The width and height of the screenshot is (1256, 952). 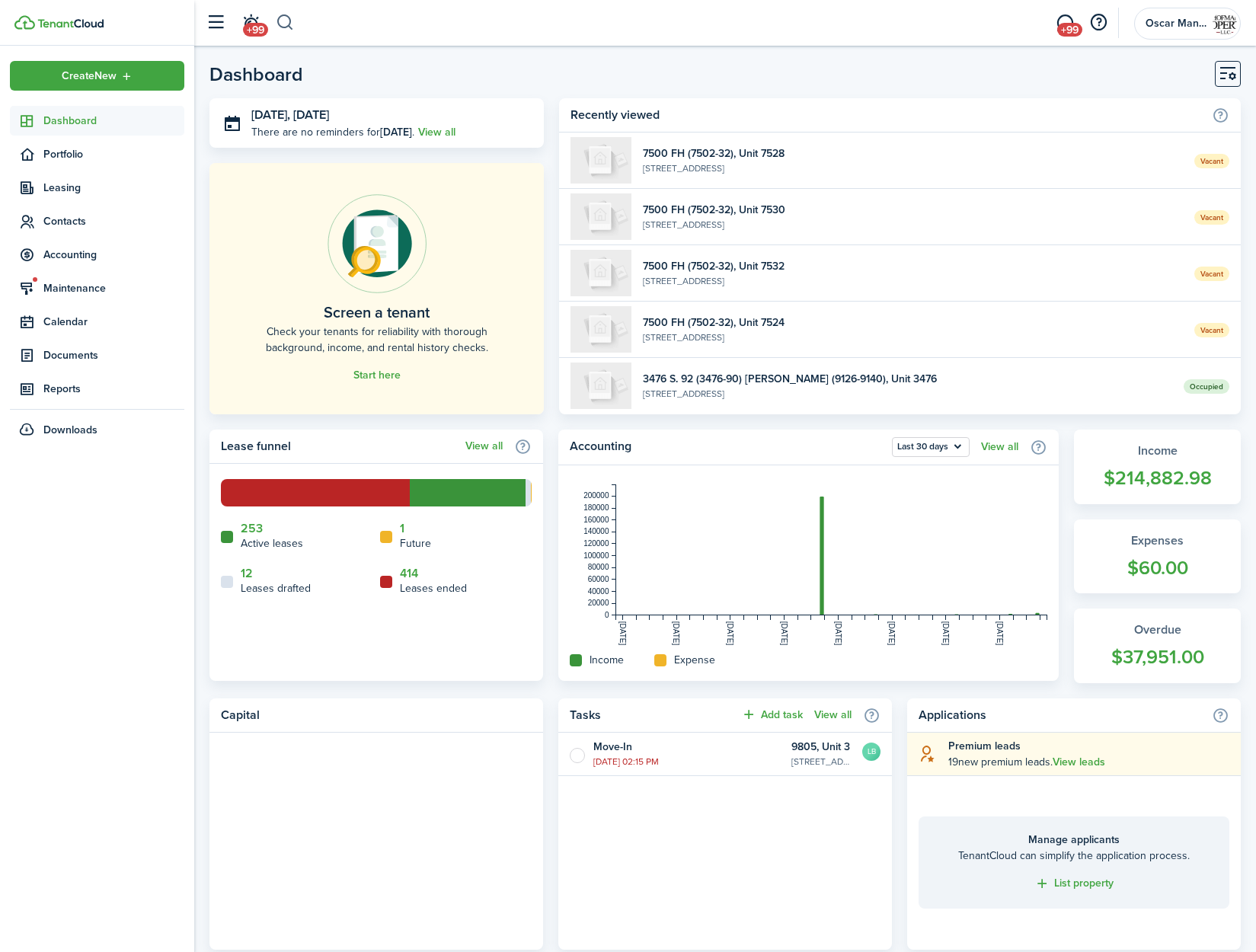 What do you see at coordinates (276, 588) in the screenshot?
I see `home-widget-title: Leases drafted` at bounding box center [276, 588].